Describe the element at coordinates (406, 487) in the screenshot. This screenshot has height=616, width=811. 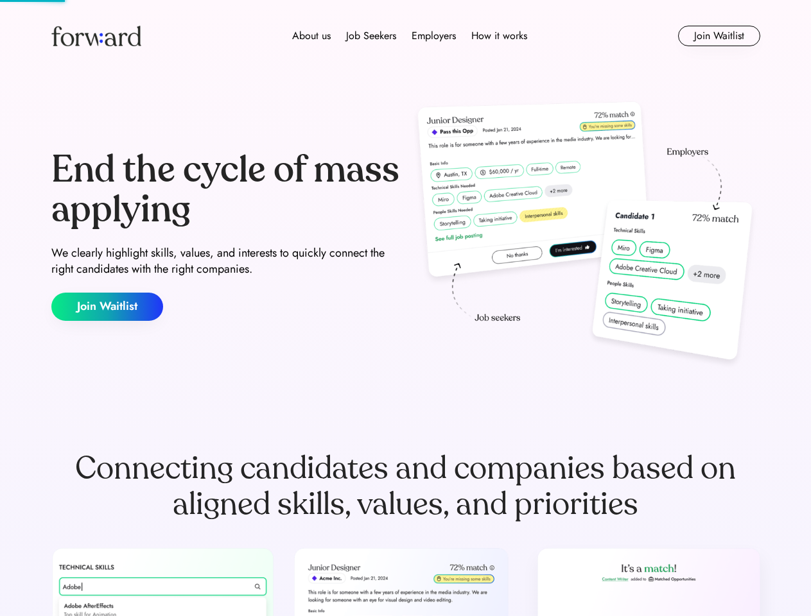
I see `div: Connecting candidates and companies based on aligned skills, values, and priorities` at that location.